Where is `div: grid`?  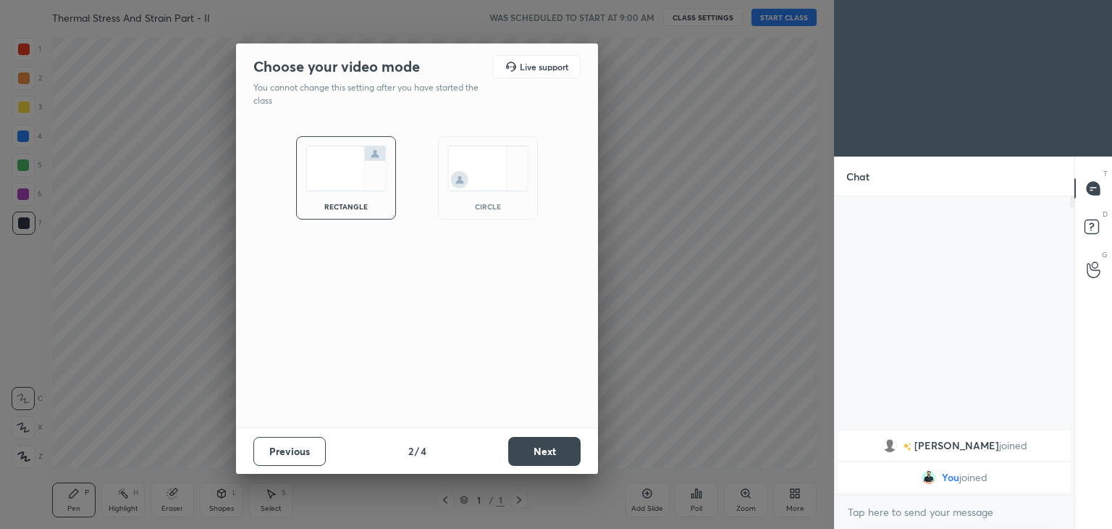 div: grid is located at coordinates (954, 461).